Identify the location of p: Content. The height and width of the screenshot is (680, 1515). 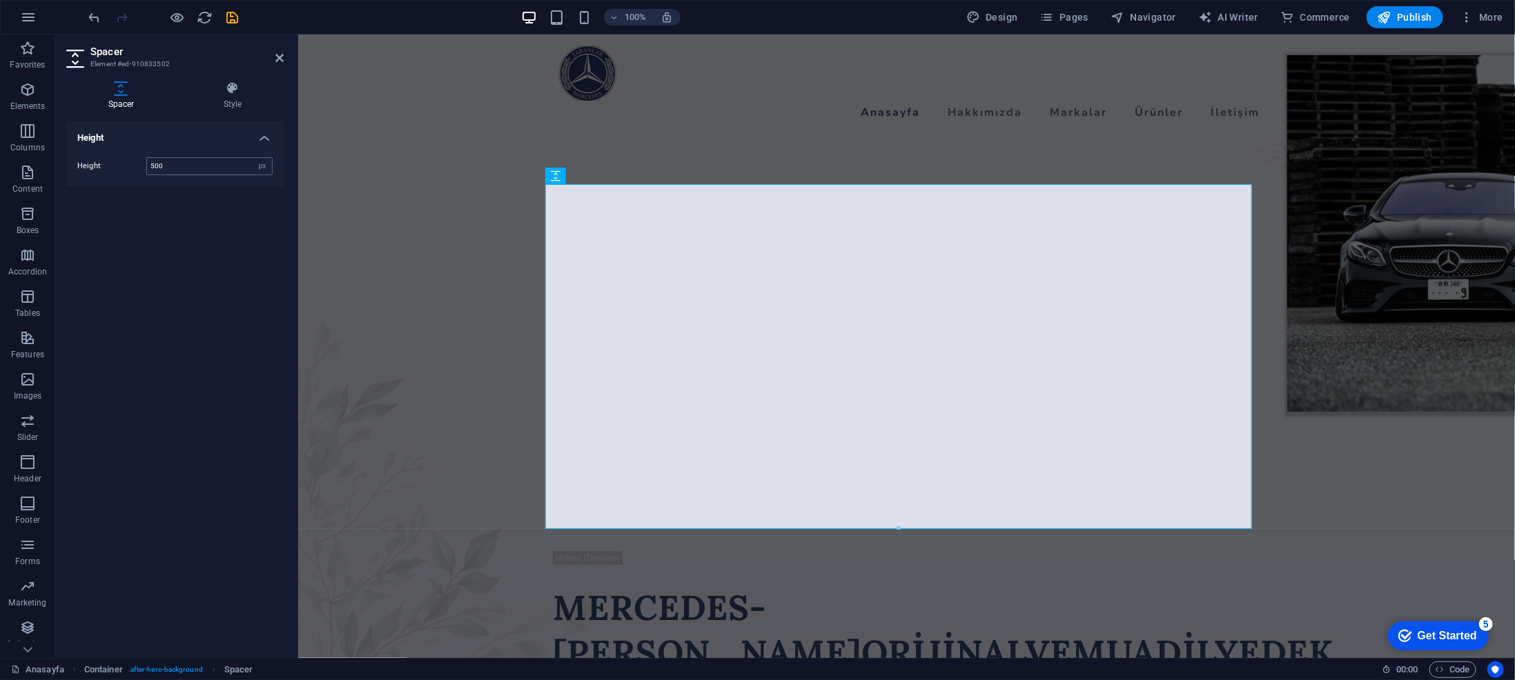
(28, 189).